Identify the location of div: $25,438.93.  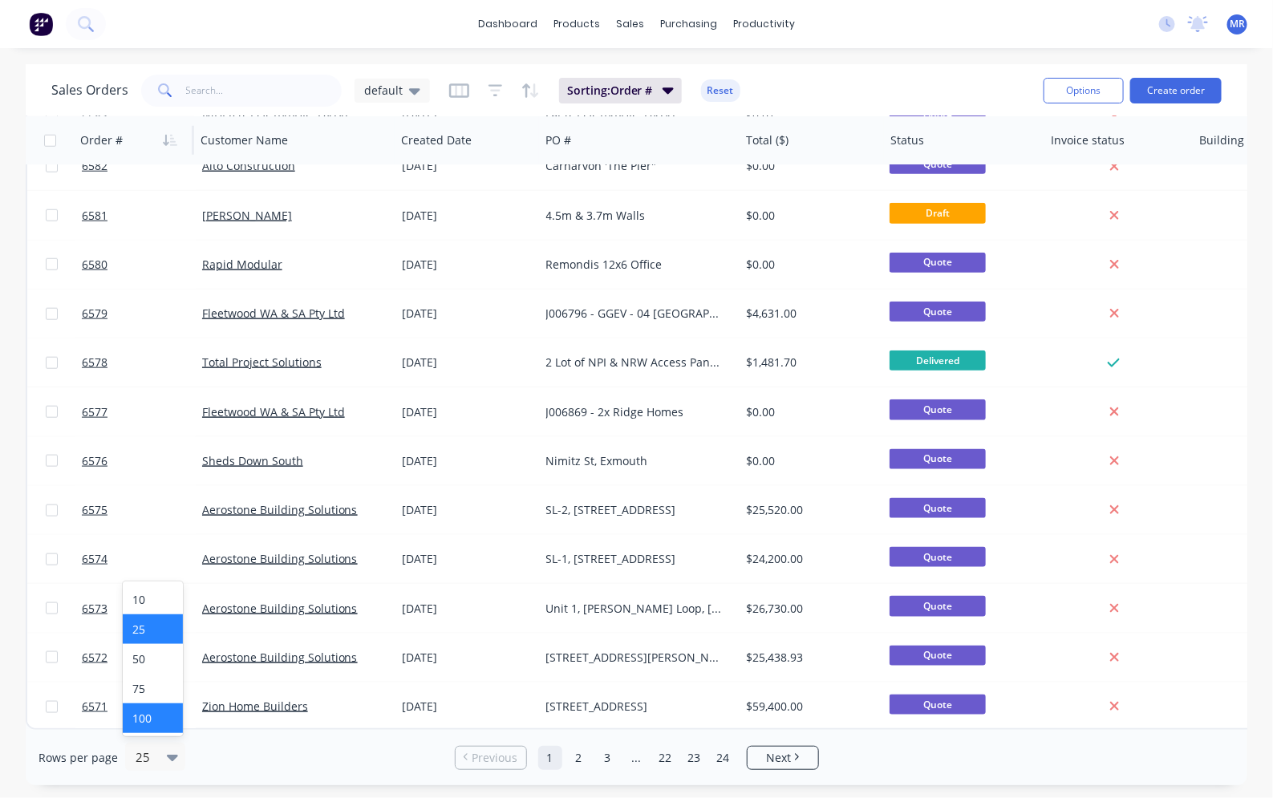
(808, 658).